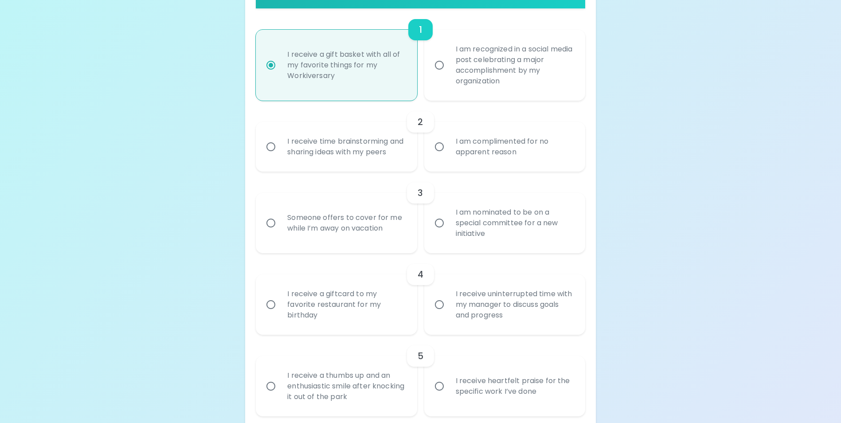 The height and width of the screenshot is (423, 841). Describe the element at coordinates (346, 147) in the screenshot. I see `div: I receive time brainstorming and sharing ideas with my peers` at that location.